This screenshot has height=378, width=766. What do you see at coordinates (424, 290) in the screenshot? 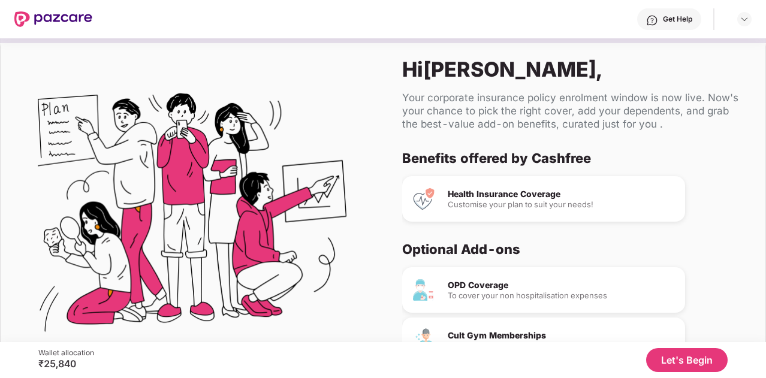
I see `img: OPD Coverage` at bounding box center [424, 290].